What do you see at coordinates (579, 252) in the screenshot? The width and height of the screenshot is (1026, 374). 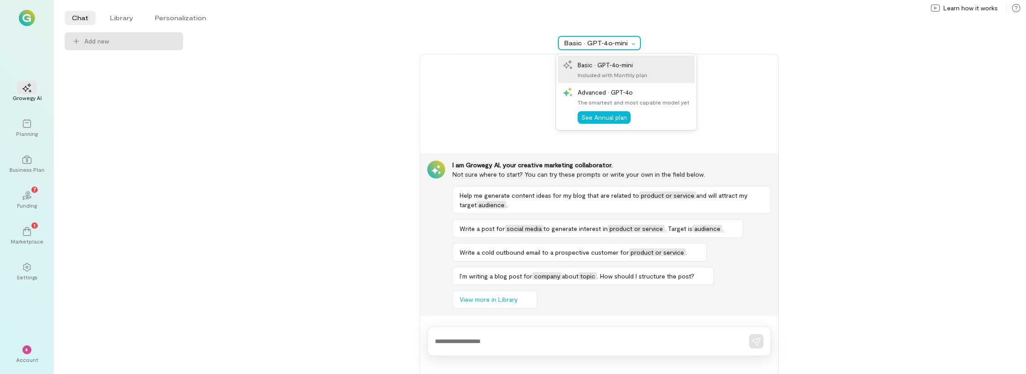 I see `button: Write a cold outbound email to a prospective customer forproduct or service.` at bounding box center [579, 252].